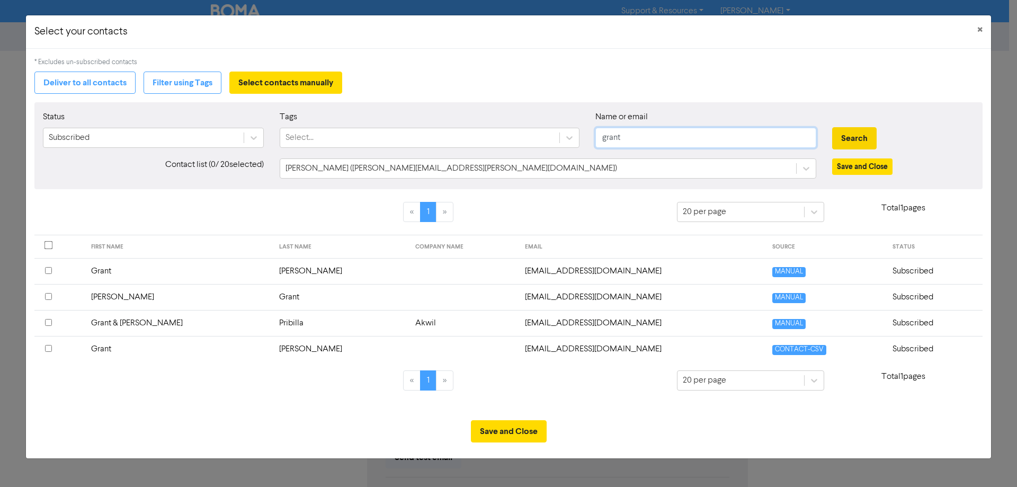 The width and height of the screenshot is (1017, 487). Describe the element at coordinates (85, 83) in the screenshot. I see `button: Deliver to all contacts` at that location.